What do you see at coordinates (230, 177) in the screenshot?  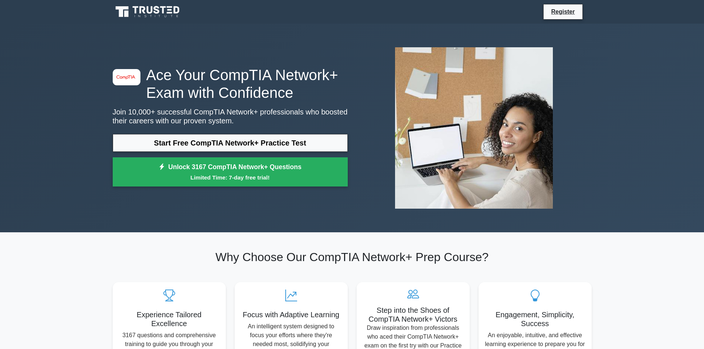 I see `small: Limited Time: 7-day free trial!` at bounding box center [230, 177].